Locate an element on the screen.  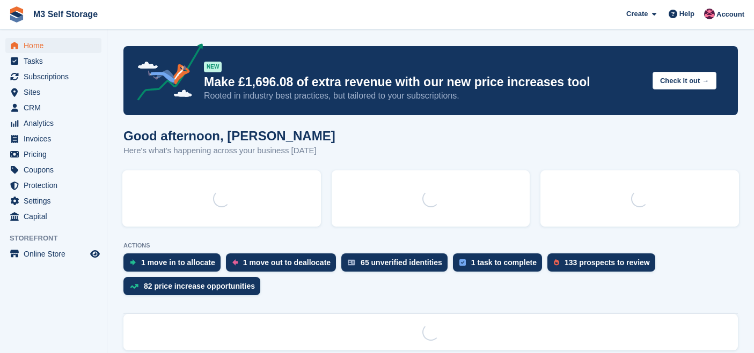
div: 1 move out to deallocate is located at coordinates (286, 263).